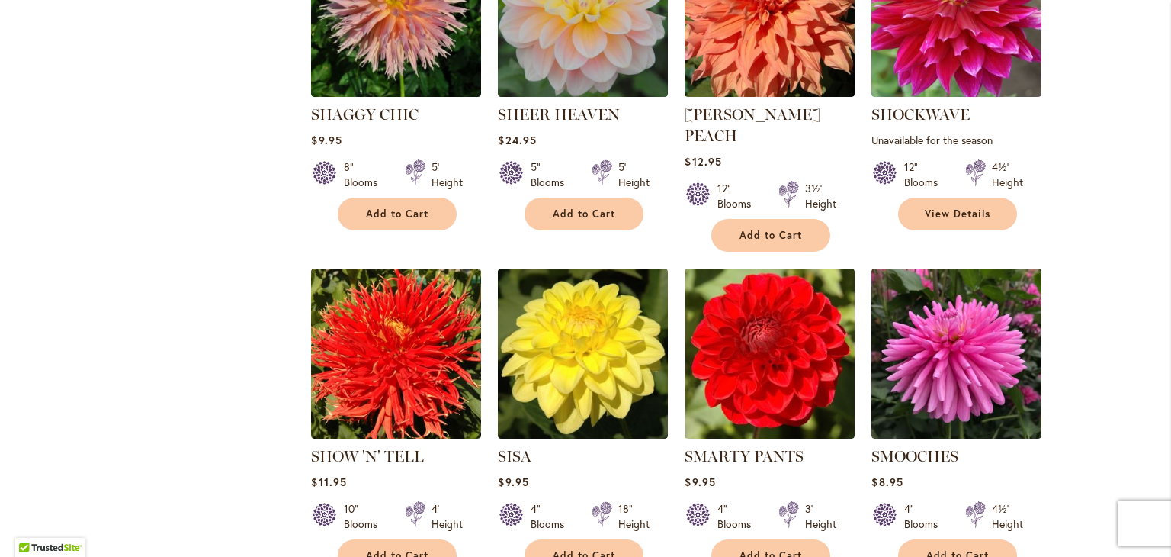  I want to click on a: Sherwood's Peach, so click(769, 92).